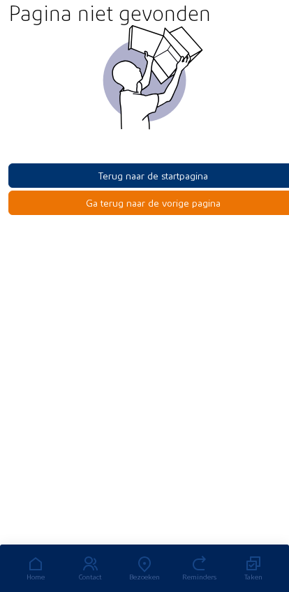 The height and width of the screenshot is (592, 289). Describe the element at coordinates (90, 577) in the screenshot. I see `div: Contact` at that location.